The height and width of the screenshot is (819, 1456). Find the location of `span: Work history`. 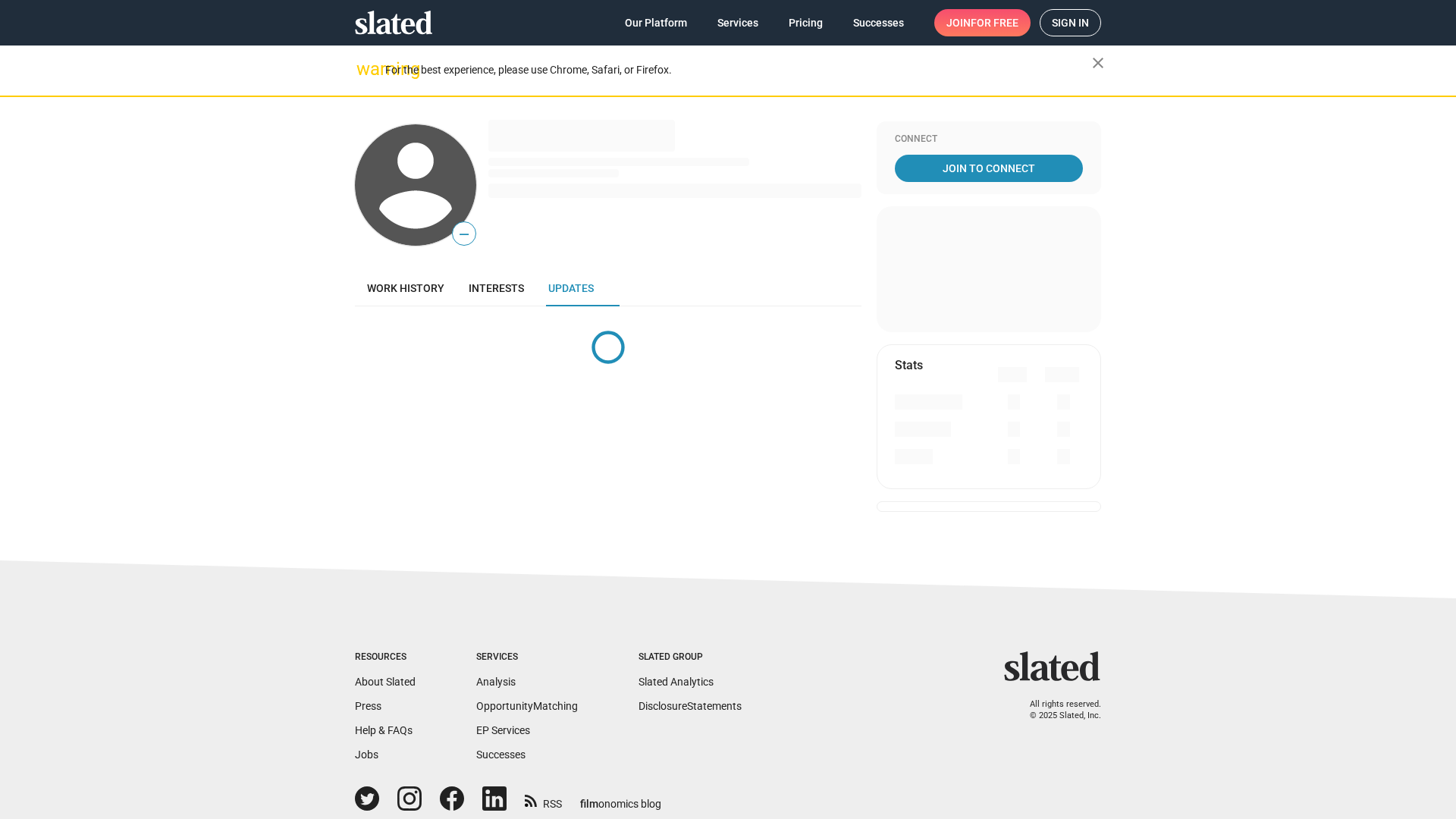

span: Work history is located at coordinates (406, 288).